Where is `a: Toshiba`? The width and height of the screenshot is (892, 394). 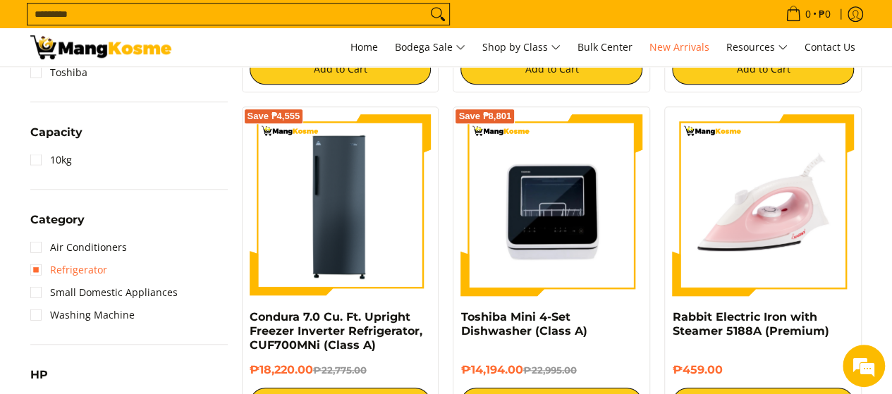 a: Toshiba is located at coordinates (59, 73).